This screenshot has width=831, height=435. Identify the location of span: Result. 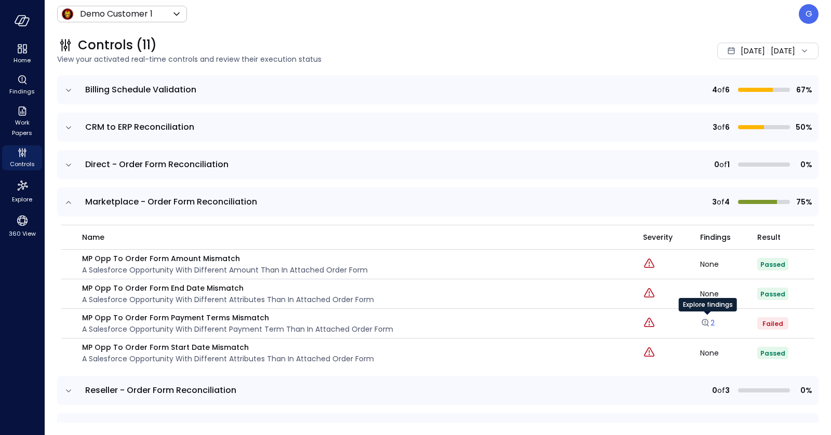
(769, 237).